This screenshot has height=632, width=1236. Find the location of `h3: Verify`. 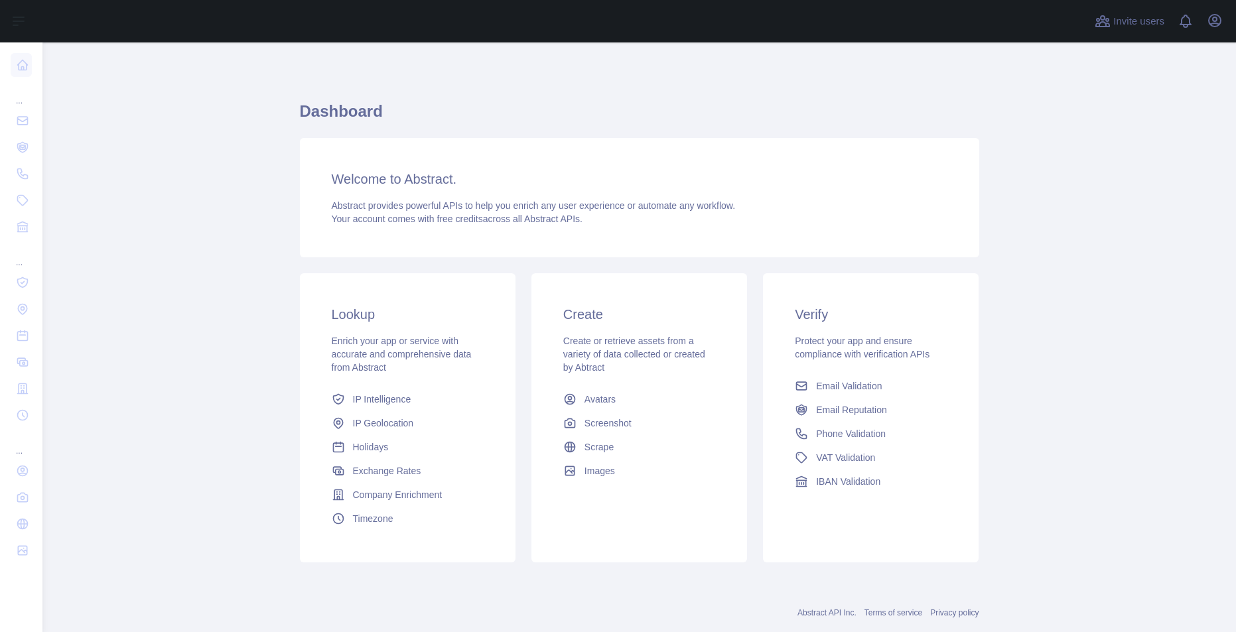

h3: Verify is located at coordinates (871, 315).